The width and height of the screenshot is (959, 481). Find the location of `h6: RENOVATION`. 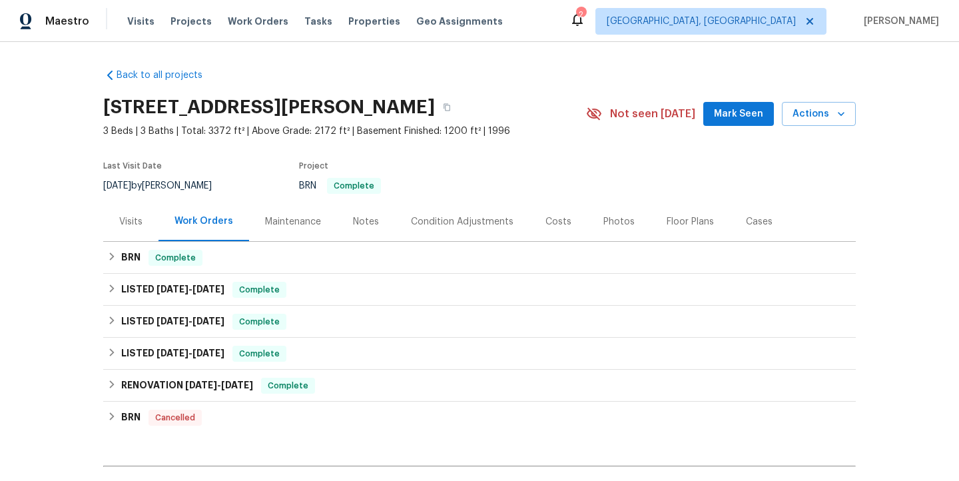

h6: RENOVATION is located at coordinates (187, 386).